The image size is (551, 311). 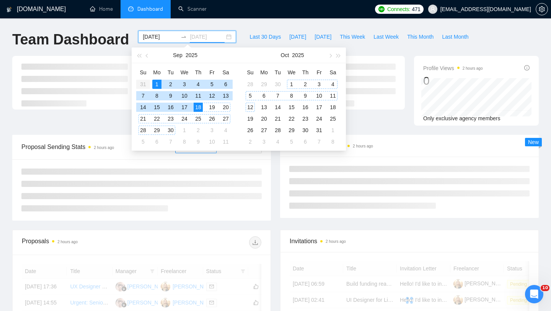 What do you see at coordinates (278, 130) in the screenshot?
I see `td: 2025-10-28` at bounding box center [278, 130].